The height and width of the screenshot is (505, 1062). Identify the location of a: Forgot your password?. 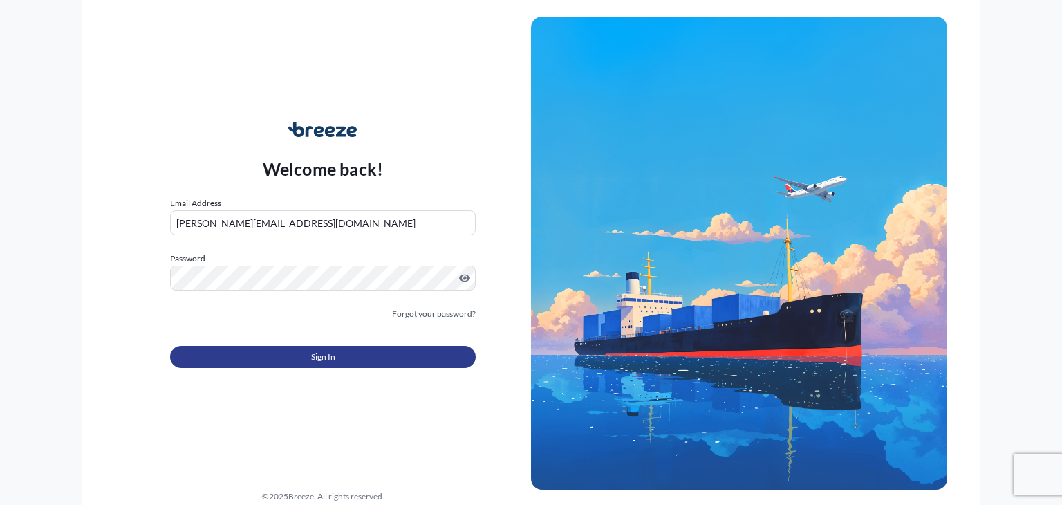
(434, 314).